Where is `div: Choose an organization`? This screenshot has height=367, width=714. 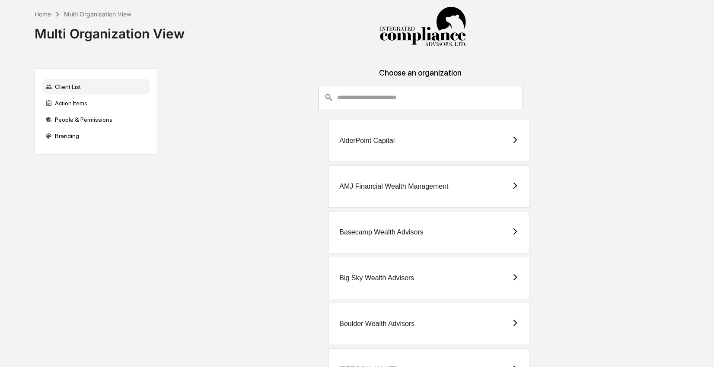 div: Choose an organization is located at coordinates (421, 77).